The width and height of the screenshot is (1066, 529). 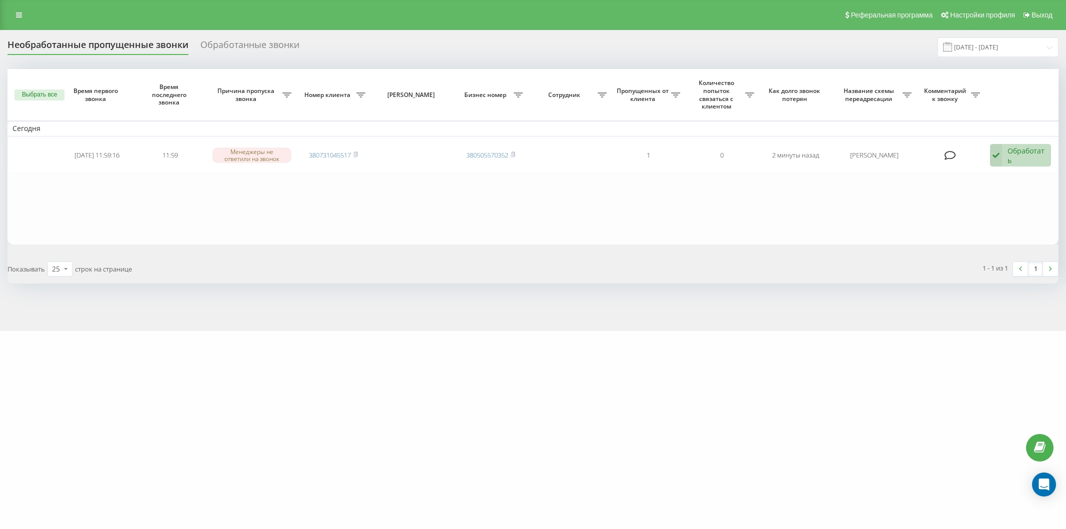 What do you see at coordinates (98, 47) in the screenshot?
I see `div: Необработанные пропущенные звонки` at bounding box center [98, 47].